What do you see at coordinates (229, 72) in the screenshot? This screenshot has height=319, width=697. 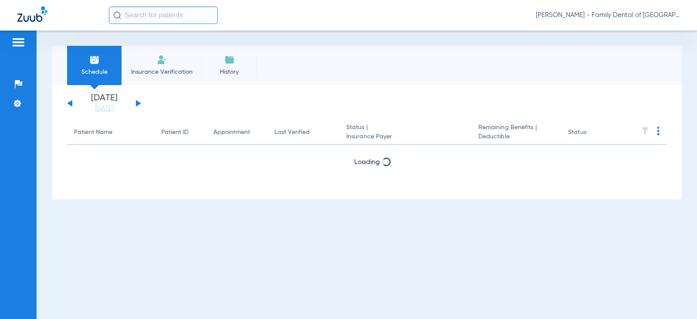 I see `span: History` at bounding box center [229, 72].